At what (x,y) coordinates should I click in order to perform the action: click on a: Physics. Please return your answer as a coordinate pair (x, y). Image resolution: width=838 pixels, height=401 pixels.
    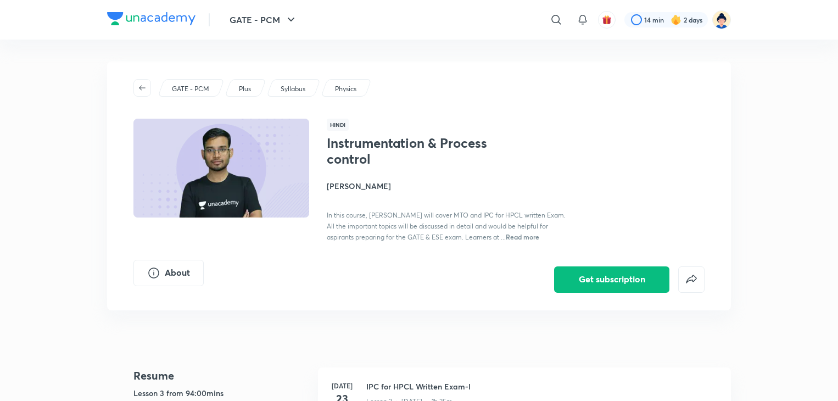
    Looking at the image, I should click on (346, 89).